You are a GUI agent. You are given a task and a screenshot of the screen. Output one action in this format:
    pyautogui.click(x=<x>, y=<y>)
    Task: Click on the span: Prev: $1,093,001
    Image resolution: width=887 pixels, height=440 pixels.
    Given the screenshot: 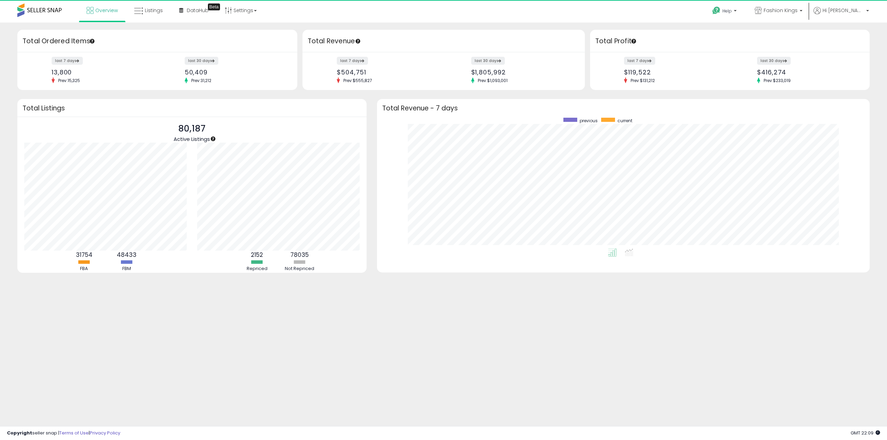 What is the action you would take?
    pyautogui.click(x=493, y=80)
    